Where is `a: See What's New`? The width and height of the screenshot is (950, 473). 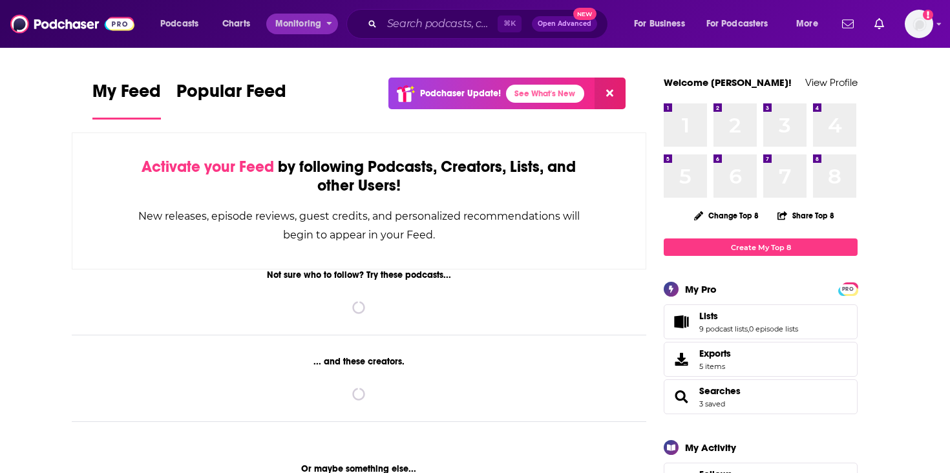
a: See What's New is located at coordinates (545, 94).